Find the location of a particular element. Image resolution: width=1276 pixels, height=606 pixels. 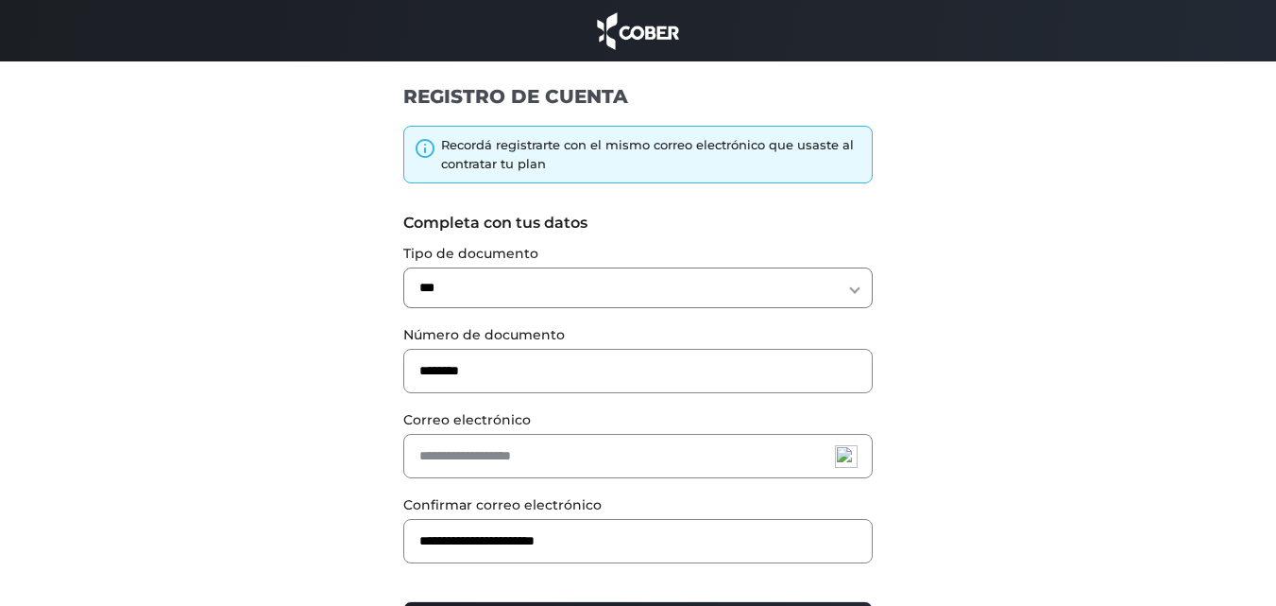

img: cober_marca.png is located at coordinates (639, 30).